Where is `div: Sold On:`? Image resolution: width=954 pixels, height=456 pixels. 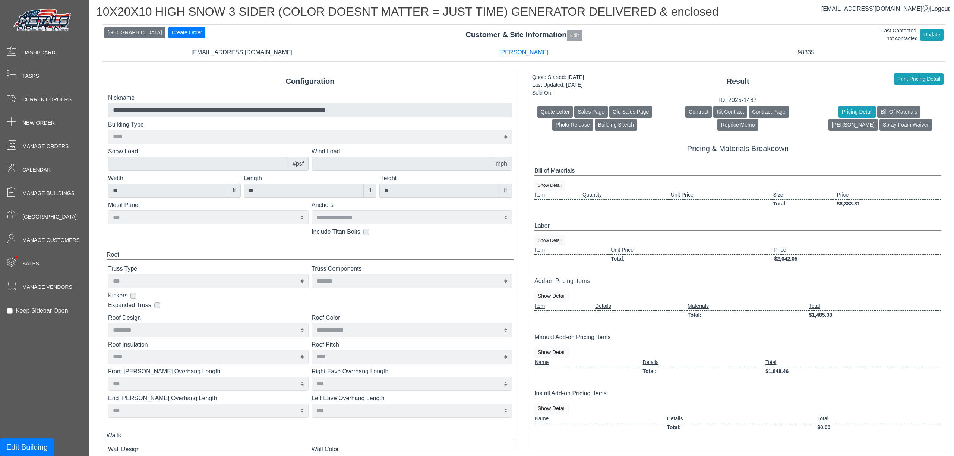
div: Sold On: is located at coordinates (558, 93).